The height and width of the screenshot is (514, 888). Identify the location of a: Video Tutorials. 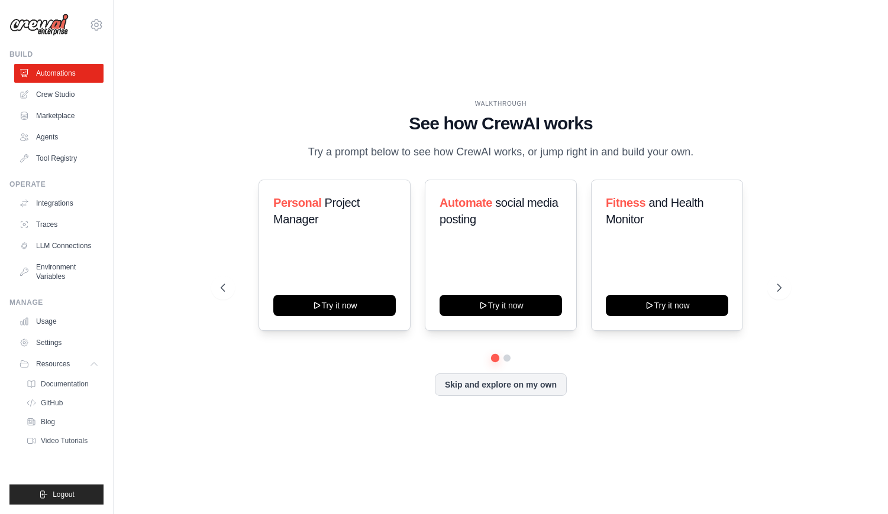
(62, 441).